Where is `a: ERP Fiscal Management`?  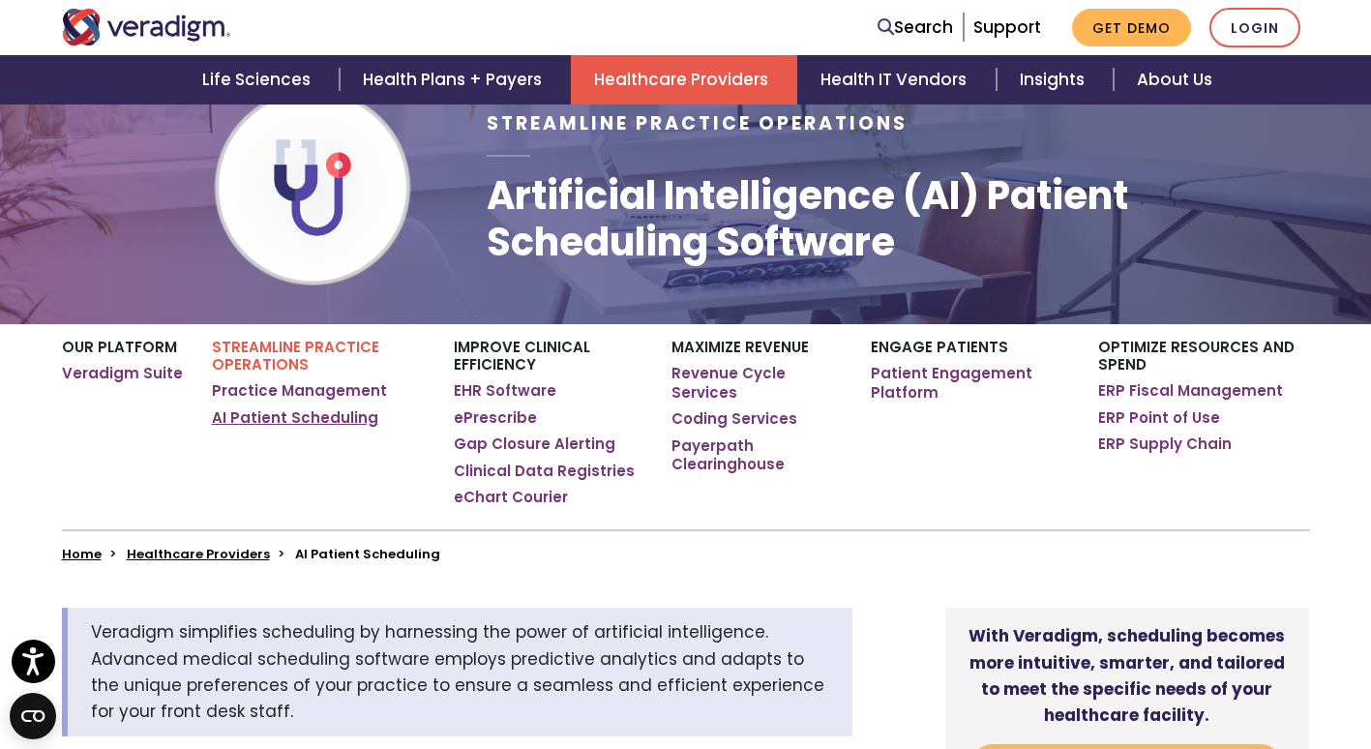 a: ERP Fiscal Management is located at coordinates (1190, 391).